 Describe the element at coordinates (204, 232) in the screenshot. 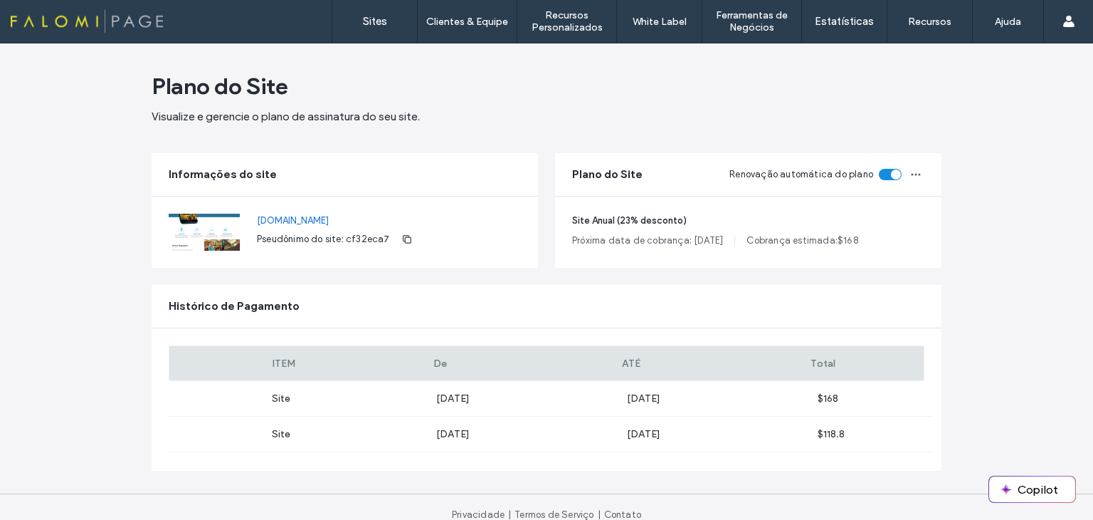

I see `img: Screenshot.png` at that location.